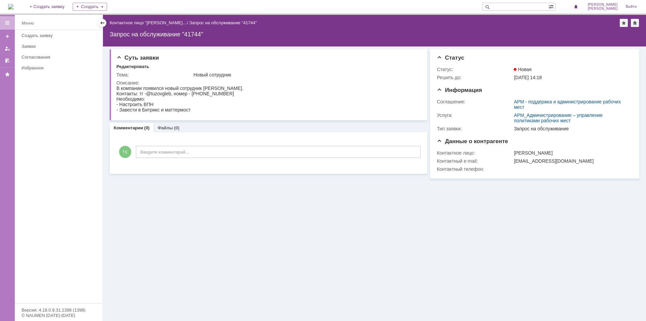 The height and width of the screenshot is (321, 646). I want to click on div: Услуга:, so click(474, 115).